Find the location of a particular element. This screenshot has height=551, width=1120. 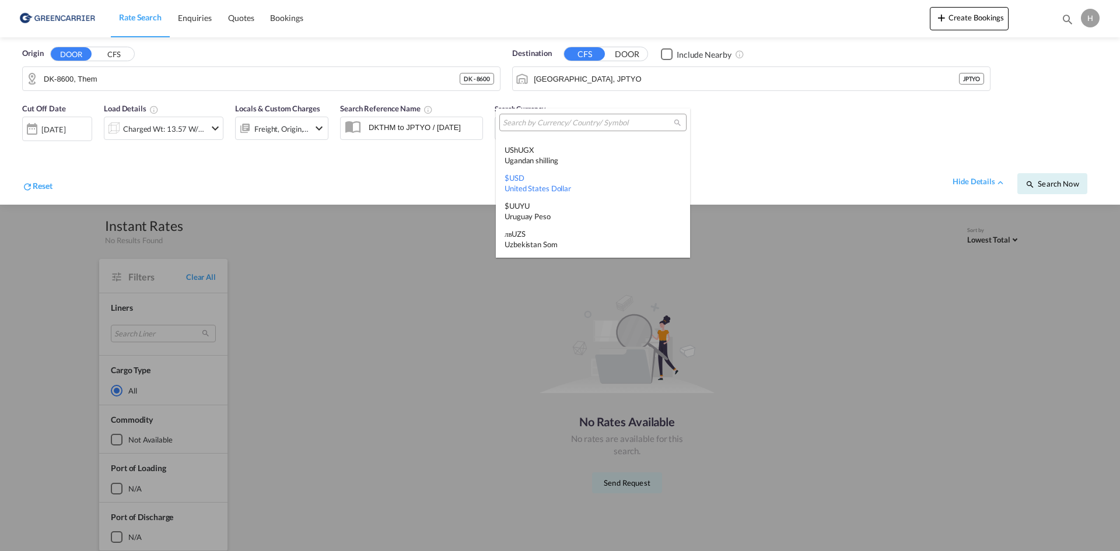

span: USh is located at coordinates (511, 150).